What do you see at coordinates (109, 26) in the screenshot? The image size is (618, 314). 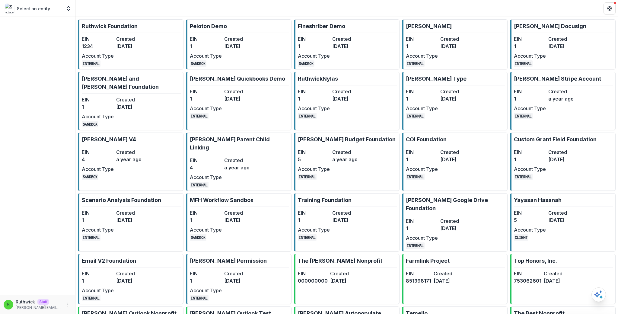 I see `p: Ruthwick Foundation` at bounding box center [109, 26].